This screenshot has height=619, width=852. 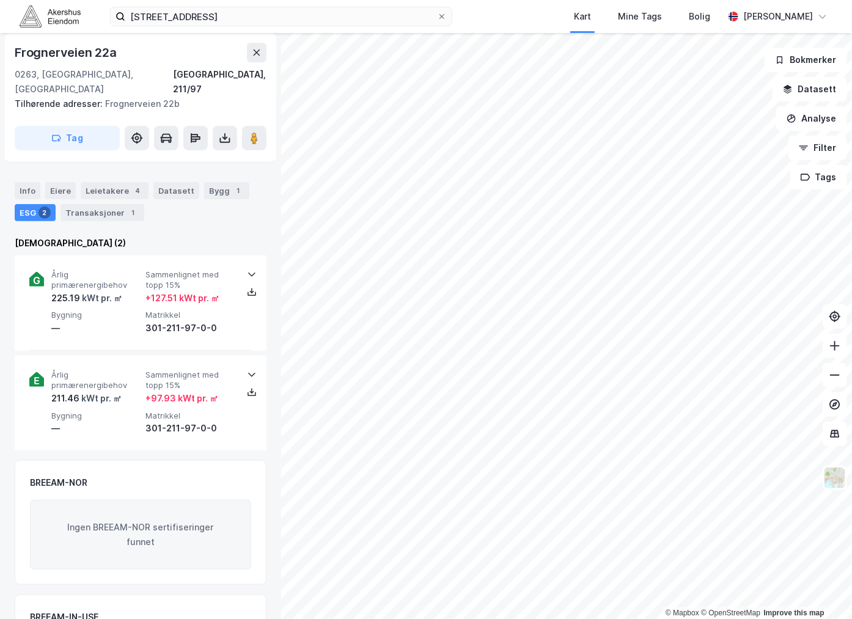 What do you see at coordinates (699, 17) in the screenshot?
I see `div: Bolig` at bounding box center [699, 17].